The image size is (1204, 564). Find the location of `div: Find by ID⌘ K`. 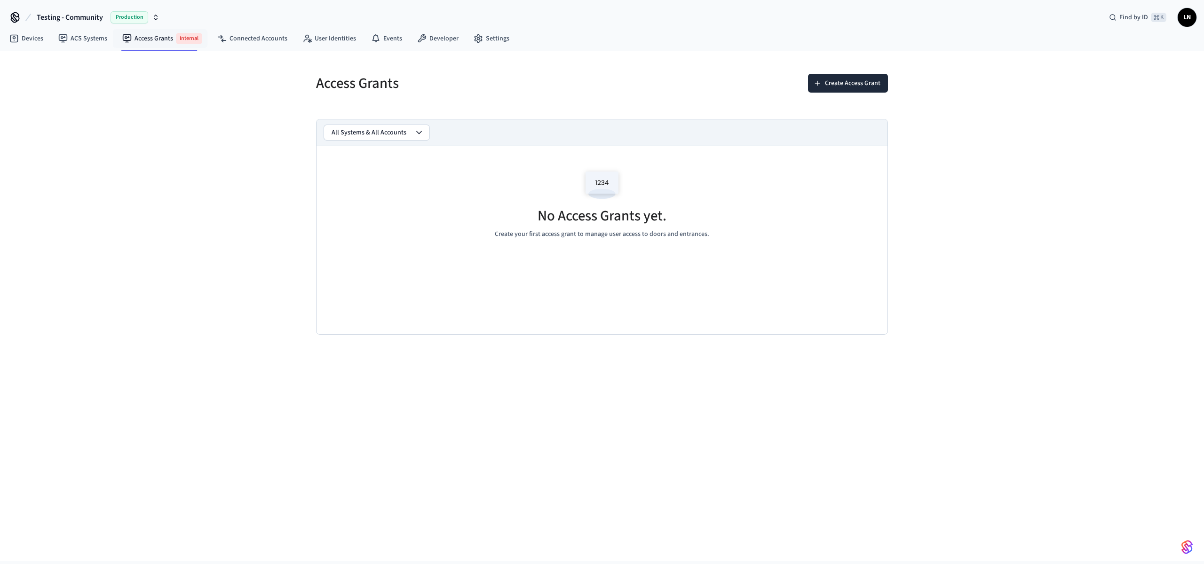

div: Find by ID⌘ K is located at coordinates (1137, 17).